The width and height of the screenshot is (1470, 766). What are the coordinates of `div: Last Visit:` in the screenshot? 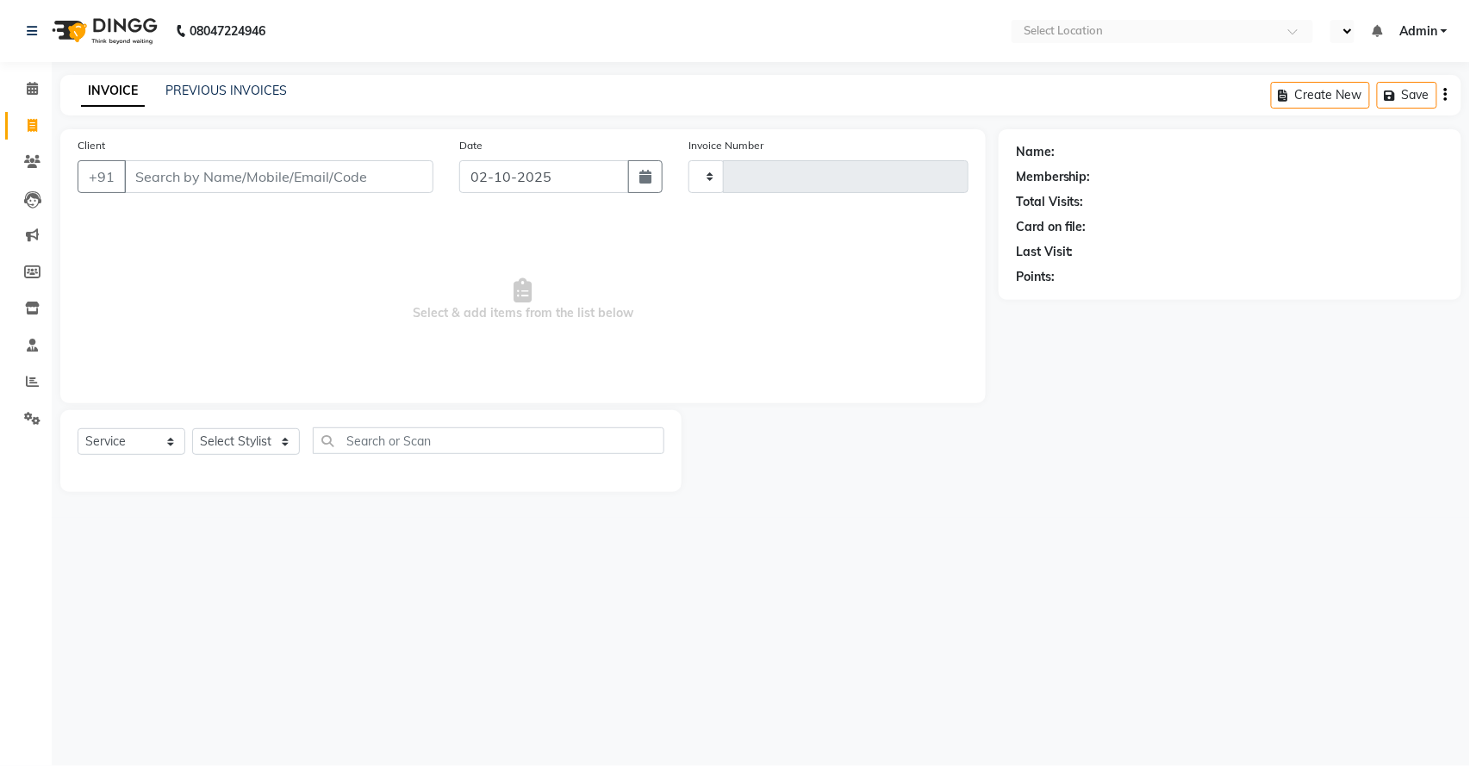 It's located at (1045, 252).